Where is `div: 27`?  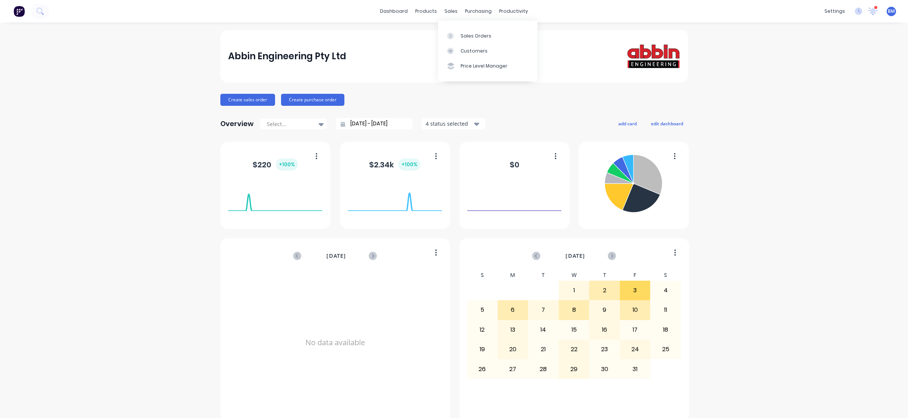
div: 27 is located at coordinates (513, 369).